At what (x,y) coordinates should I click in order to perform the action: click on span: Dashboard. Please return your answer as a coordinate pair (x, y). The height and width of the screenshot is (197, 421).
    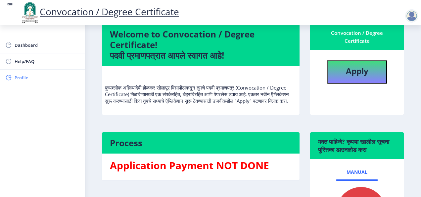
    Looking at the image, I should click on (47, 45).